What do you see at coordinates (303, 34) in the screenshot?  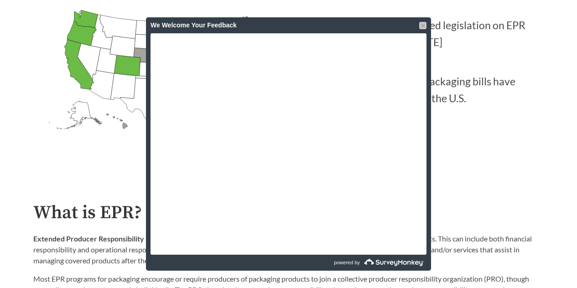 I see `strong: 12` at bounding box center [303, 34].